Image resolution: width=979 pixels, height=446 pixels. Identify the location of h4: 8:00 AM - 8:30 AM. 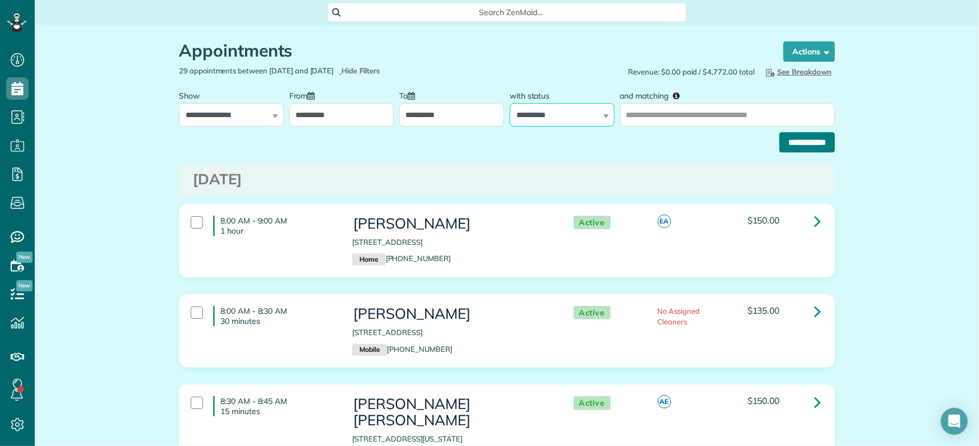
(274, 316).